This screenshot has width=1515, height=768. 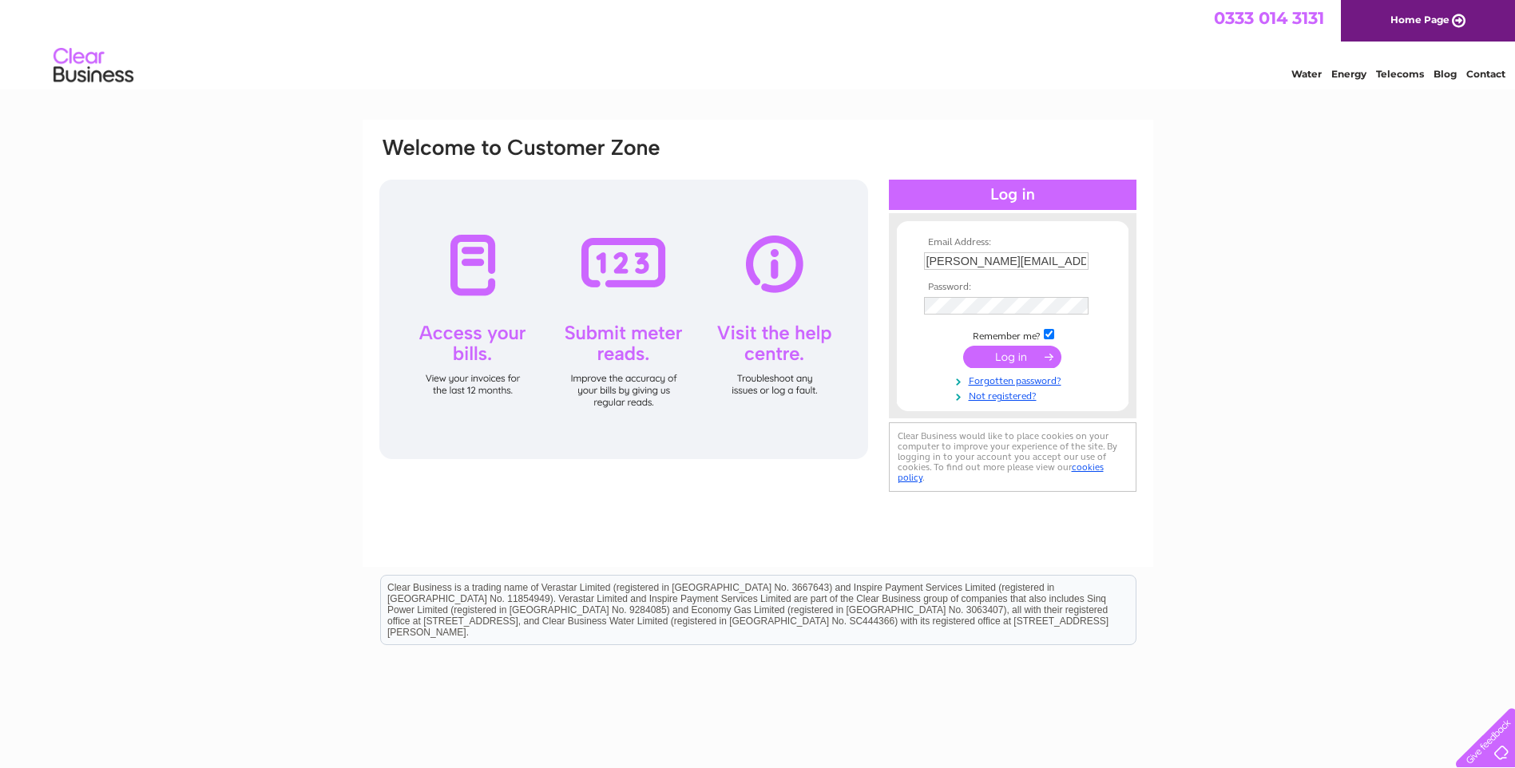 I want to click on a: Water, so click(x=1307, y=73).